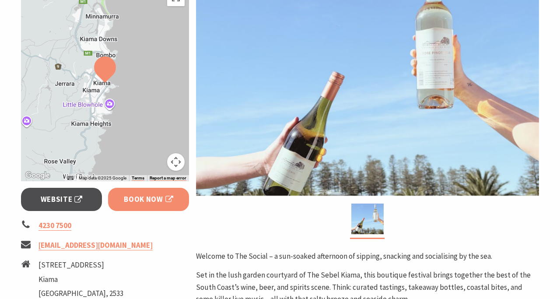 This screenshot has height=299, width=560. What do you see at coordinates (61, 199) in the screenshot?
I see `a: Website` at bounding box center [61, 199].